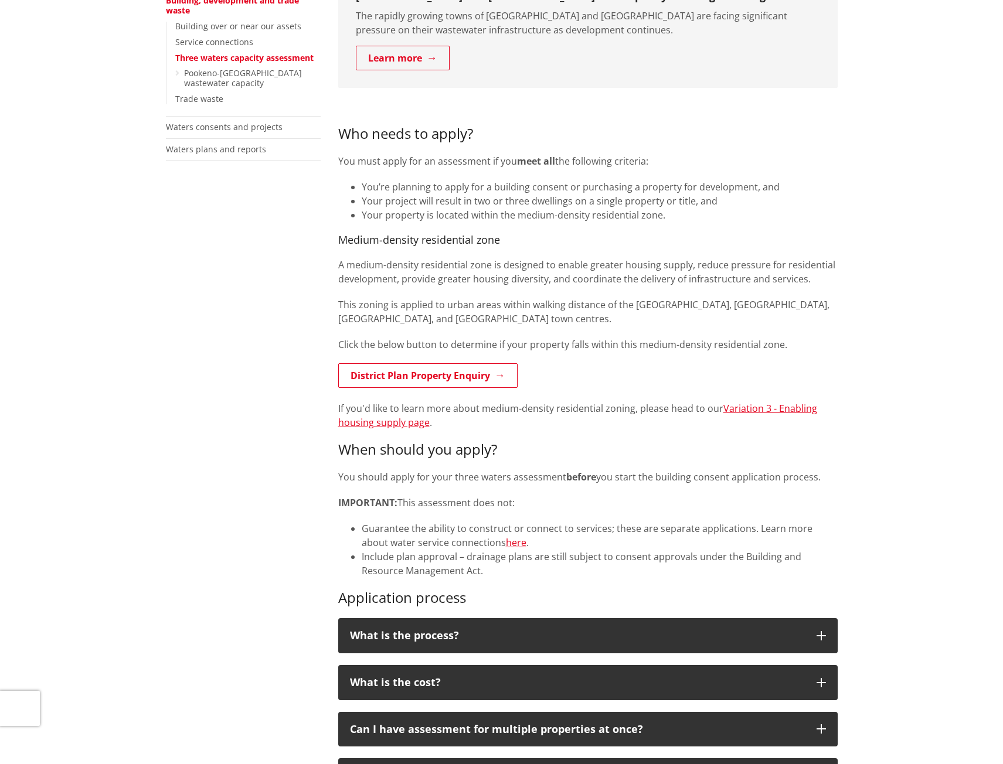  Describe the element at coordinates (577, 683) in the screenshot. I see `div: What is the cost?` at that location.